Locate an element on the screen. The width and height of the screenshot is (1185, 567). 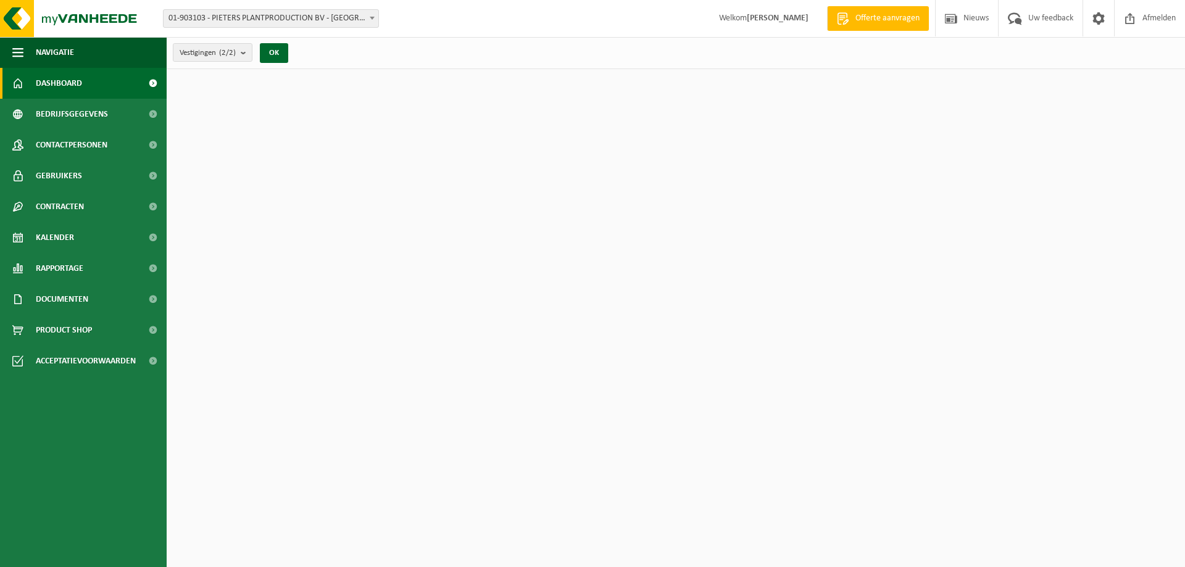
span: Vestigingen is located at coordinates (207, 53).